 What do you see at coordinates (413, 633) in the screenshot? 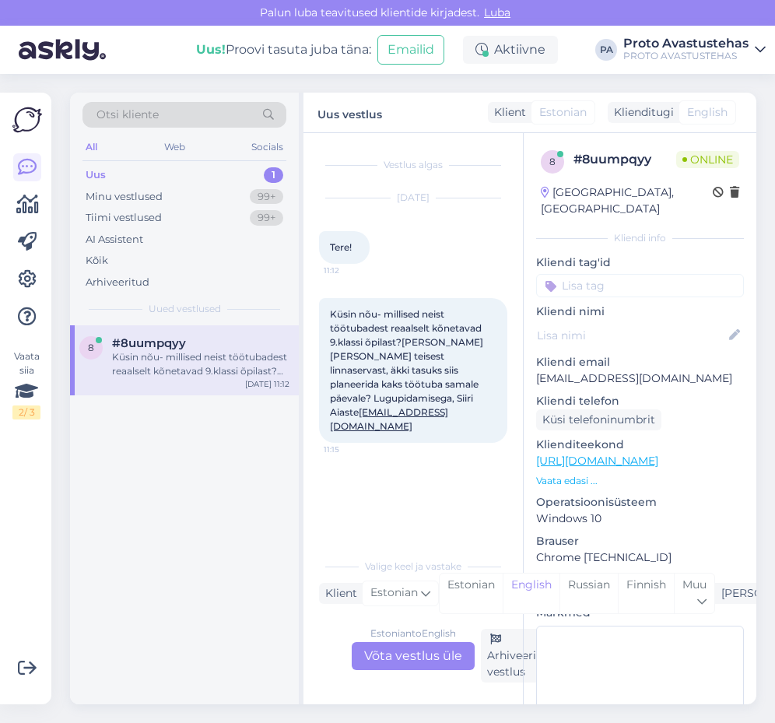
I see `div: Estonian to English` at bounding box center [413, 633].